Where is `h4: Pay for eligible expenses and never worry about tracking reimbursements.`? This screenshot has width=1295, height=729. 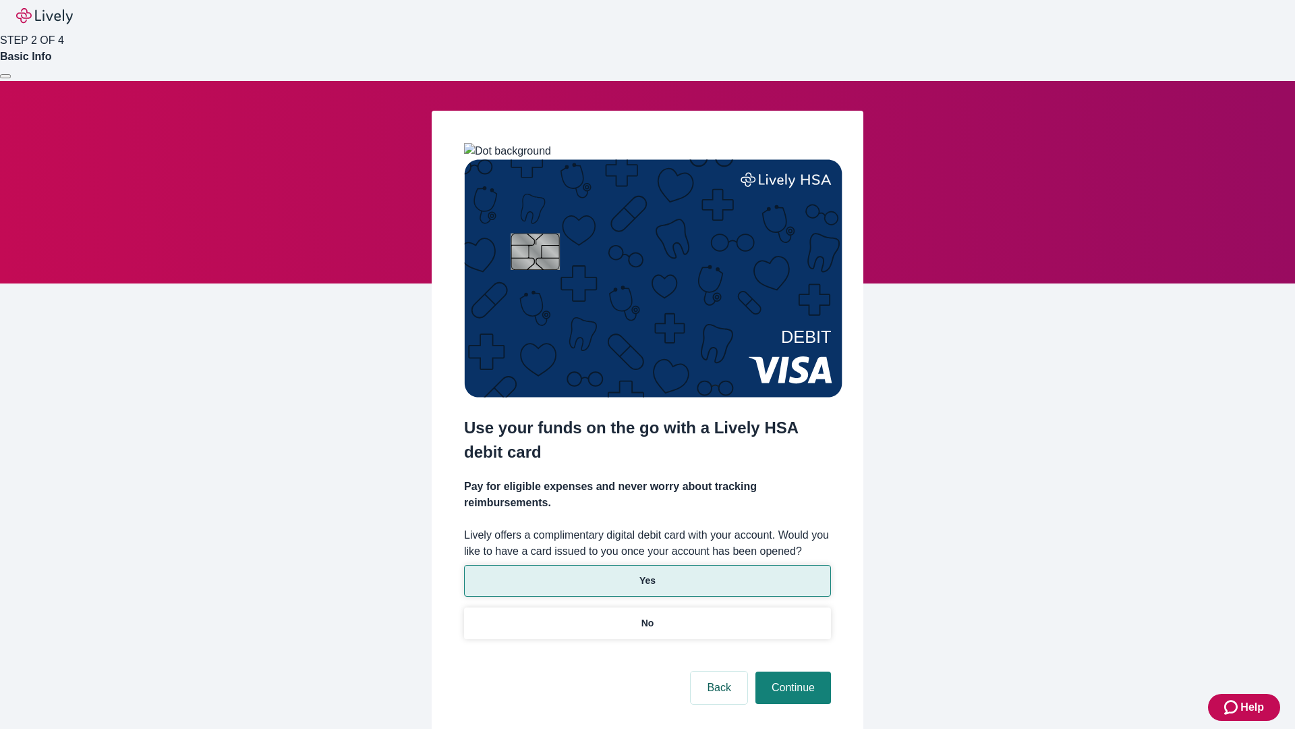 h4: Pay for eligible expenses and never worry about tracking reimbursements. is located at coordinates (648, 494).